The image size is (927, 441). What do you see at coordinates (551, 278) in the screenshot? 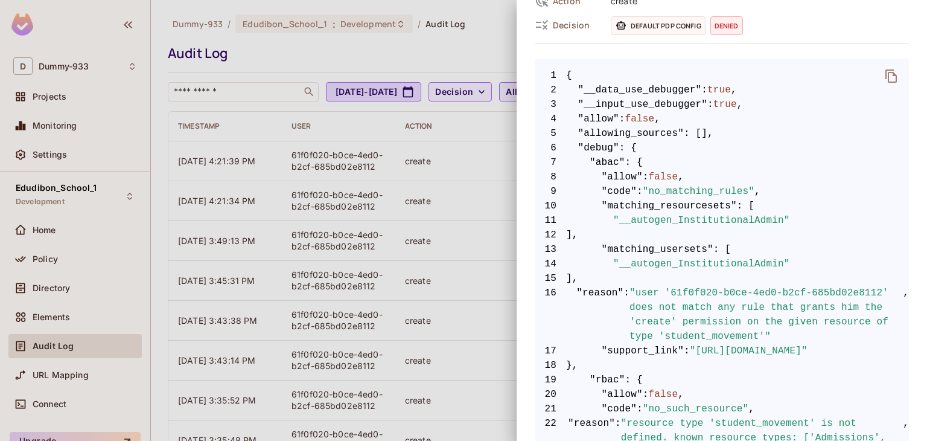
I see `span: 15` at bounding box center [551, 278].